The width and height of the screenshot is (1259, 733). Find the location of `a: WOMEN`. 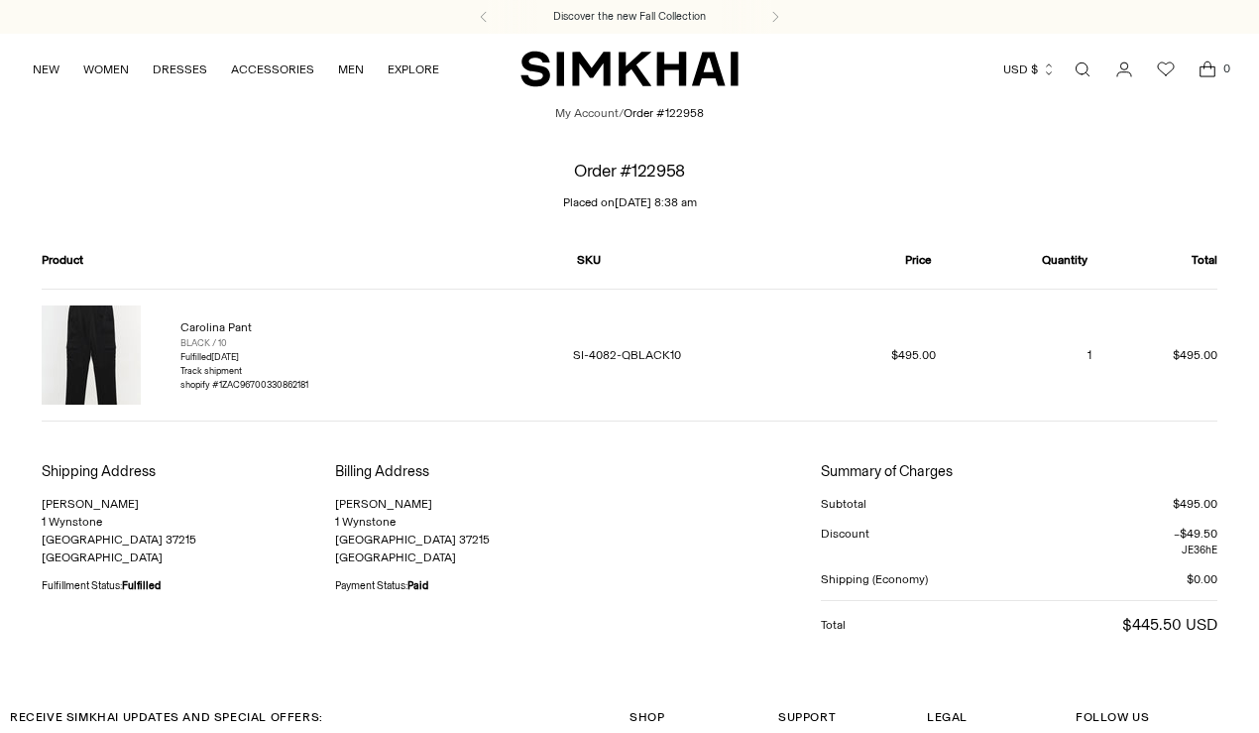

a: WOMEN is located at coordinates (106, 69).